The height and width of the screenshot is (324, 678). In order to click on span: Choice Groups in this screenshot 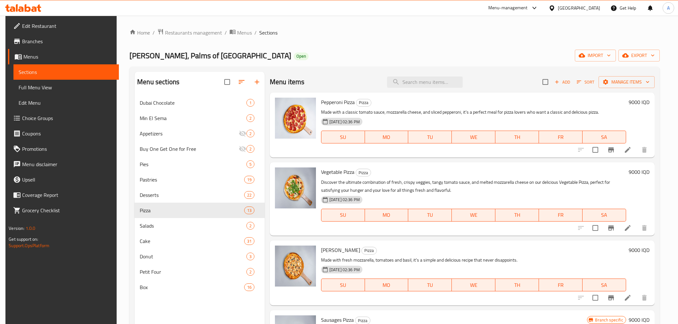, I will do `click(68, 118)`.